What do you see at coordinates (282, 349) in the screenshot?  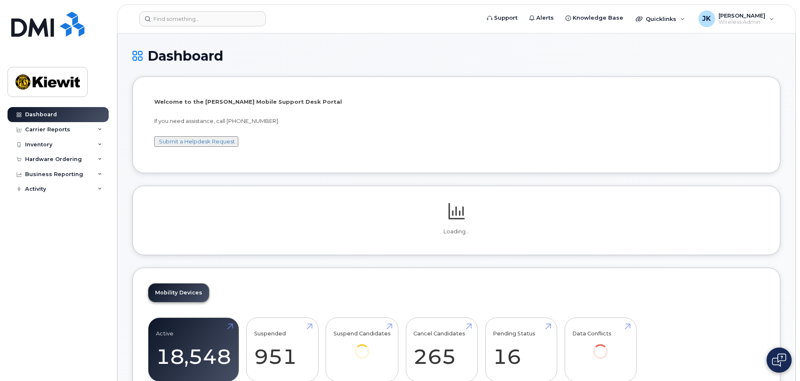 I see `a: Suspended 951` at bounding box center [282, 349].